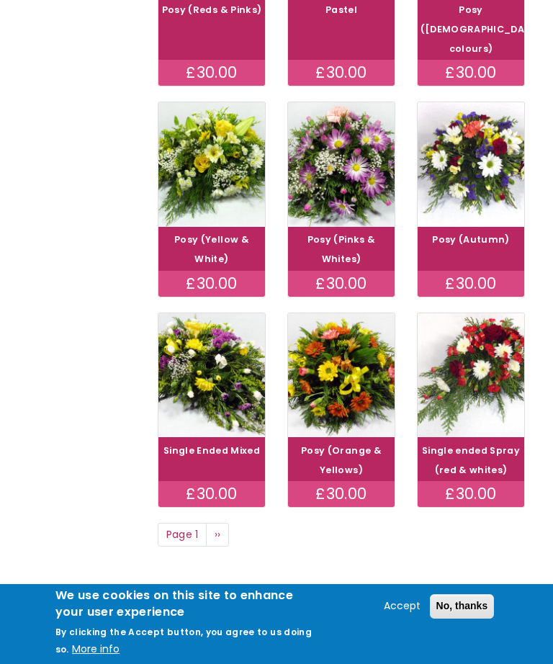 The height and width of the screenshot is (664, 553). I want to click on a: Single Ended Mixed, so click(212, 450).